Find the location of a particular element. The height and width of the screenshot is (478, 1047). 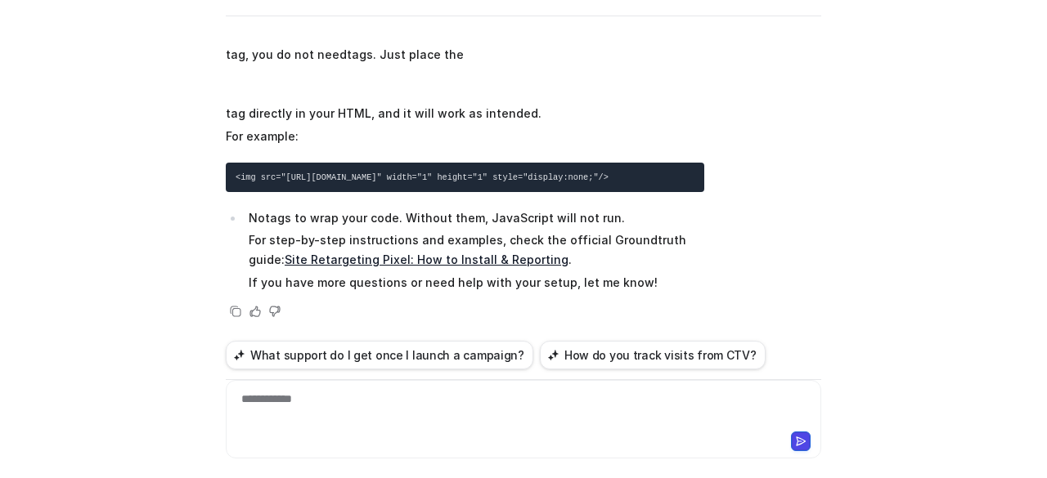

button: What support do I get once I launch a campaign? is located at coordinates (379, 355).